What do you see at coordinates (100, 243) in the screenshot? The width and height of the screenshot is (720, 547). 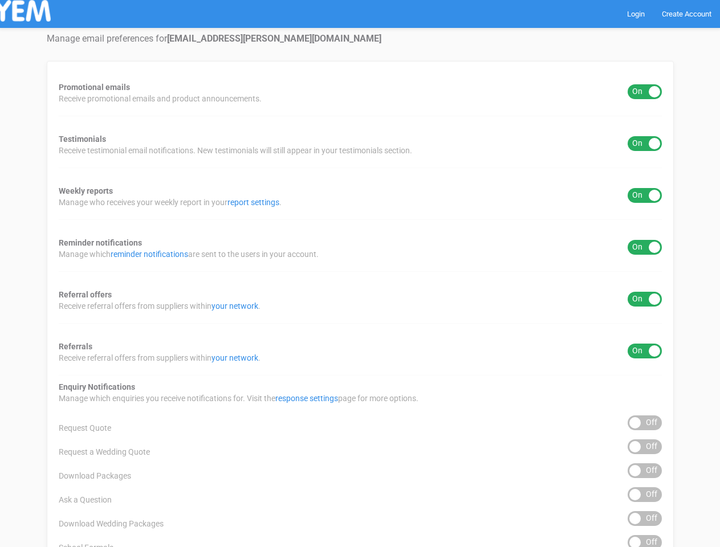 I see `strong: Reminder notifications` at bounding box center [100, 243].